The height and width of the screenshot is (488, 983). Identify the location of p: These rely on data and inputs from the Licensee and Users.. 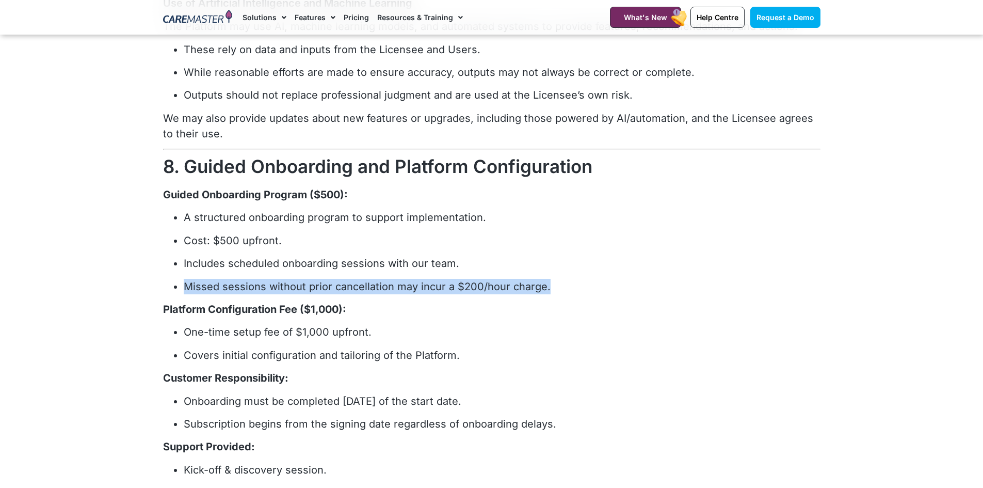
(502, 50).